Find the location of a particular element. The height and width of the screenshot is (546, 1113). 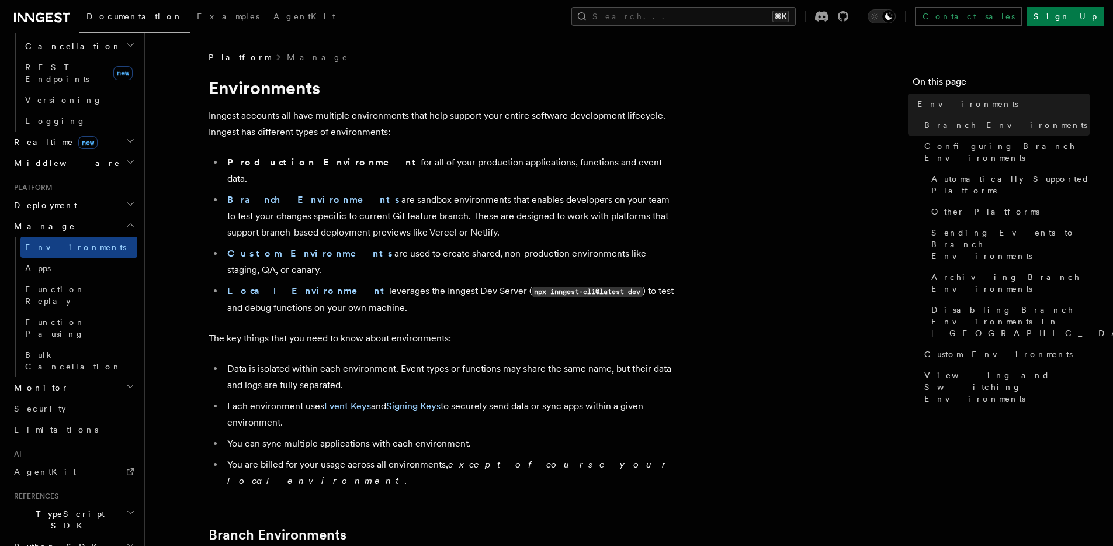

a: Apps is located at coordinates (79, 268).